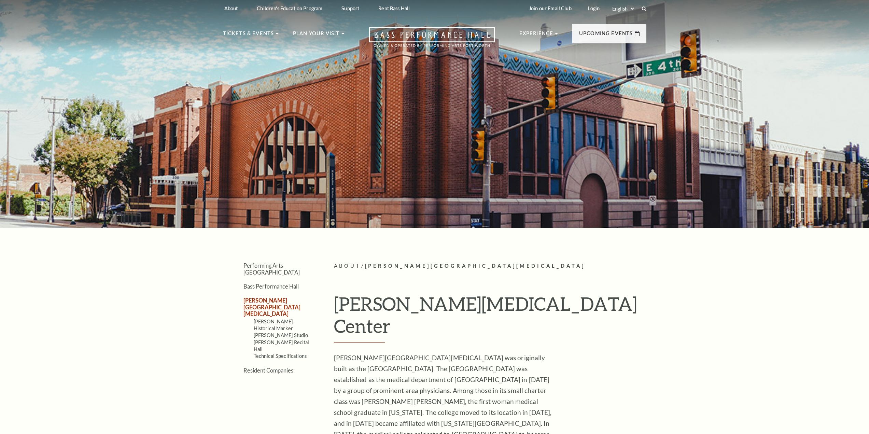  Describe the element at coordinates (537, 36) in the screenshot. I see `p: Experience` at that location.